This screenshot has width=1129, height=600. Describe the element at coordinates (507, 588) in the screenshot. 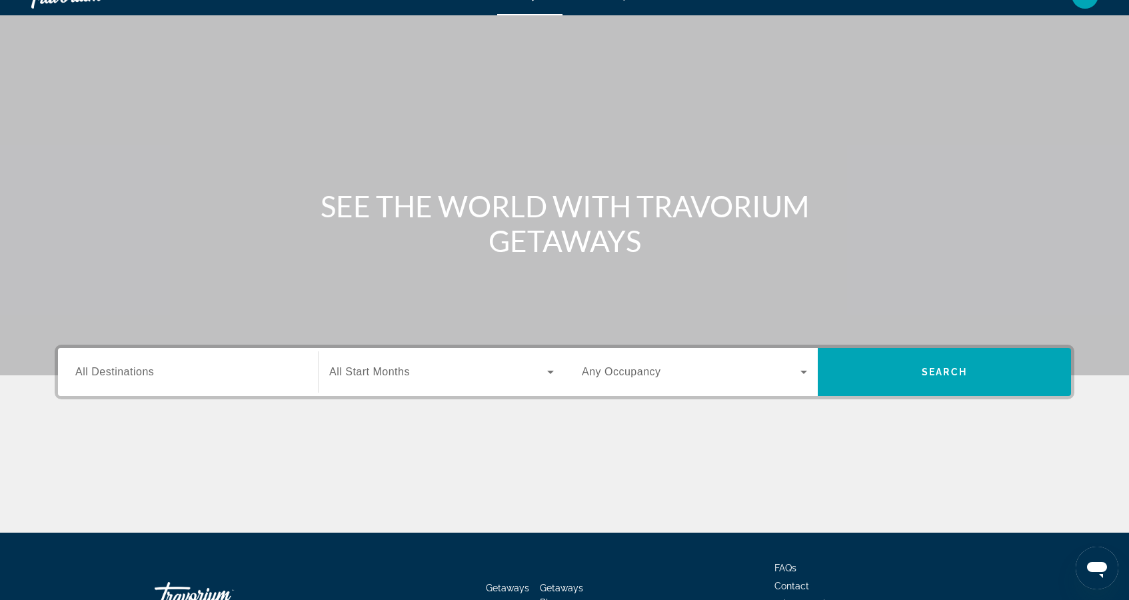

I see `a: Getaways` at that location.